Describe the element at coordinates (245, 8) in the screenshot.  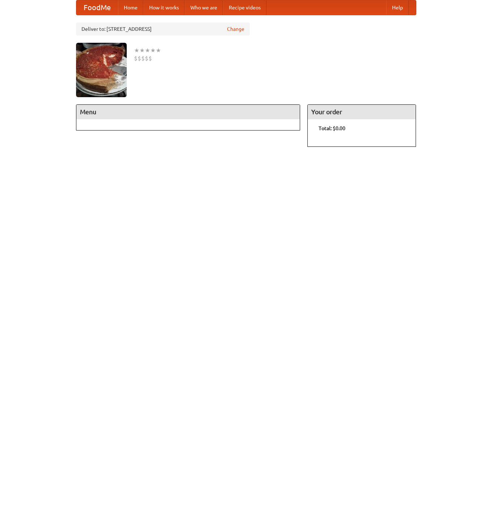
I see `a: Recipe videos` at that location.